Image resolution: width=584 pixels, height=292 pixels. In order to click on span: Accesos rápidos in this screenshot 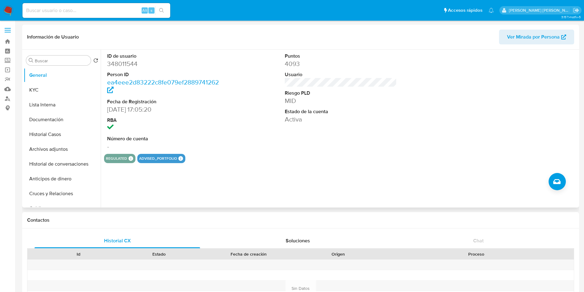, I will do `click(465, 10)`.